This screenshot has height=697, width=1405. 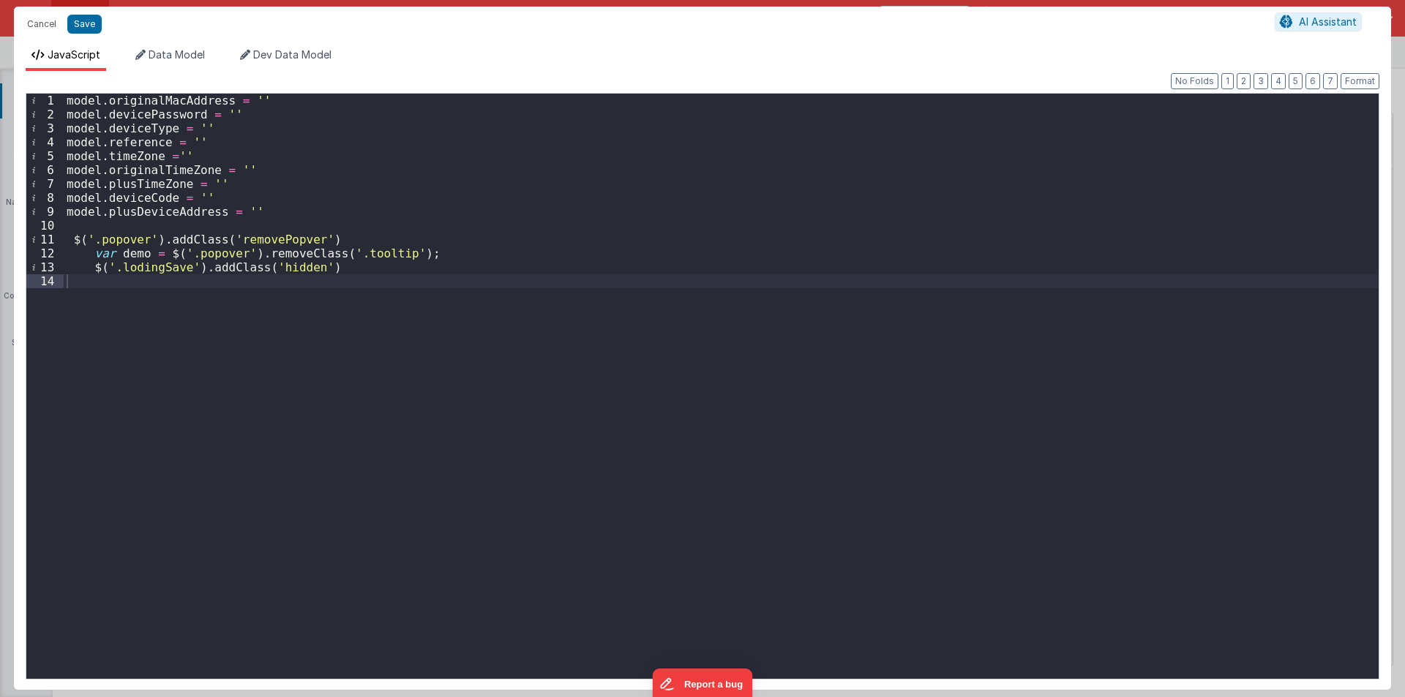 What do you see at coordinates (1359, 81) in the screenshot?
I see `button: Format` at bounding box center [1359, 81].